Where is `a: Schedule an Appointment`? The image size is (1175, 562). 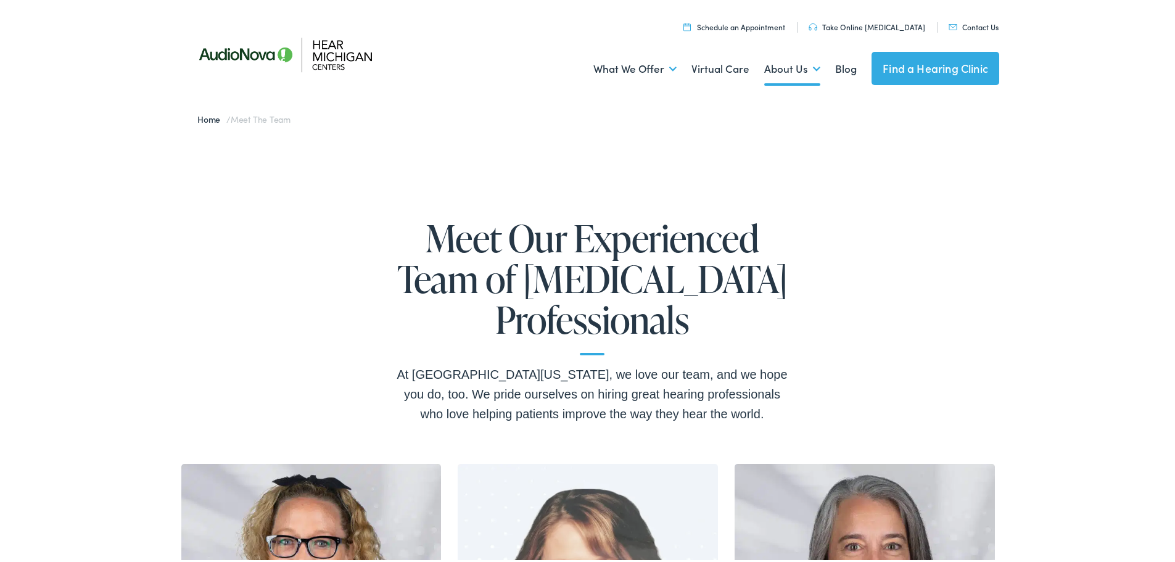 a: Schedule an Appointment is located at coordinates (734, 24).